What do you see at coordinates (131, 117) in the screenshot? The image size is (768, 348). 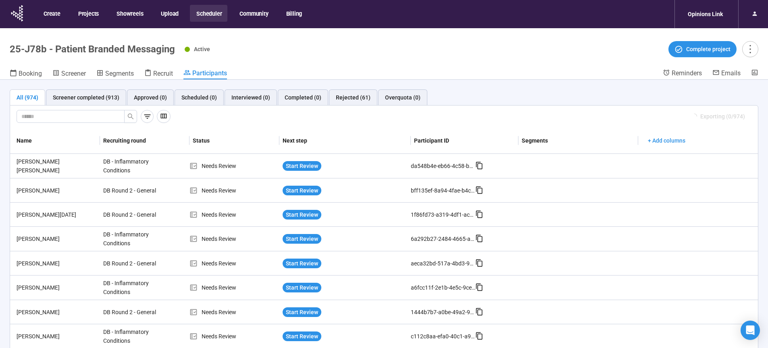 I see `span: search` at bounding box center [131, 117].